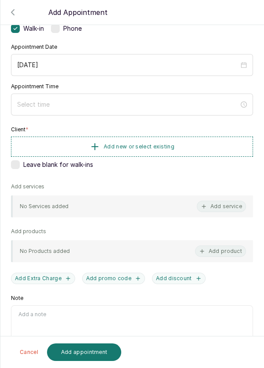 This screenshot has height=368, width=264. What do you see at coordinates (128, 65) in the screenshot?
I see `input: Select date` at bounding box center [128, 65].